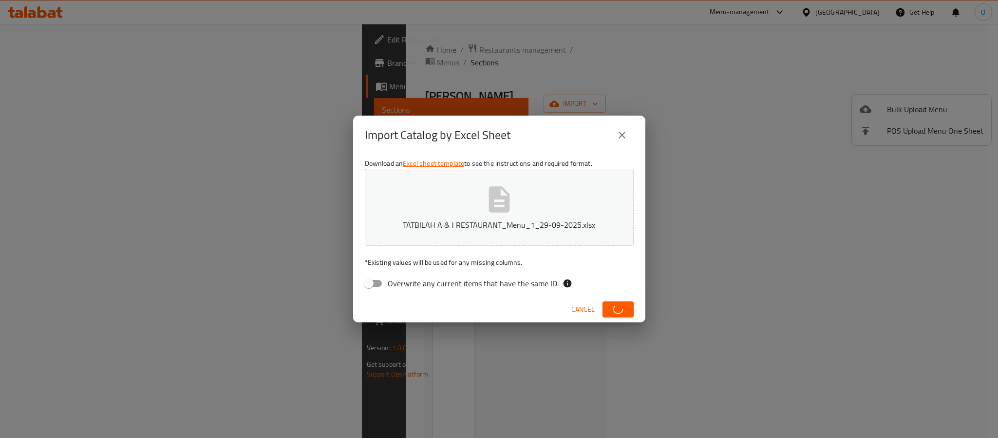 Image resolution: width=998 pixels, height=438 pixels. I want to click on svg: If the overwrite option isn't selected, then the items that match an existing ID will be ignored ..., so click(568, 283).